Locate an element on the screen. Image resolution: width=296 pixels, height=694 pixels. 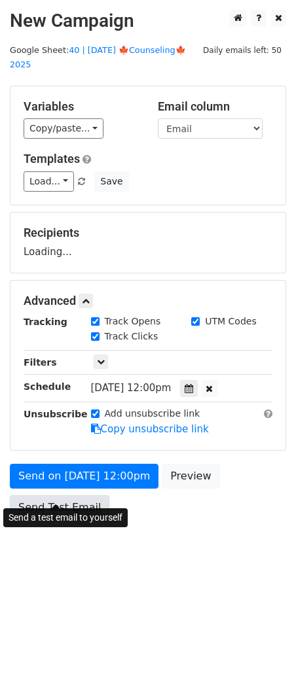
strong: Schedule is located at coordinates (47, 387).